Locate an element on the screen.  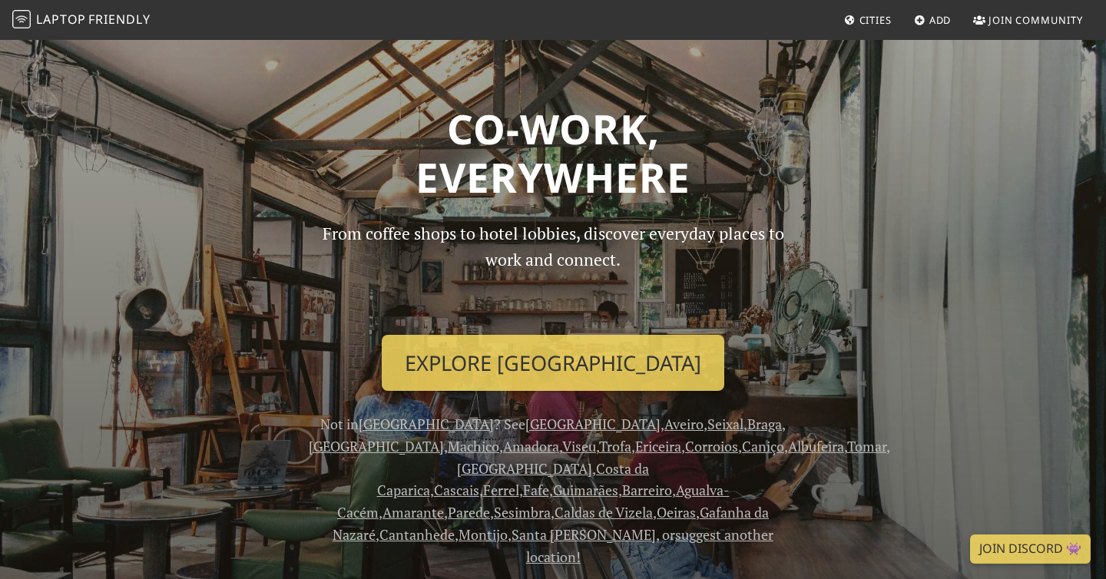
a: Caldas de Vizela is located at coordinates (604, 512).